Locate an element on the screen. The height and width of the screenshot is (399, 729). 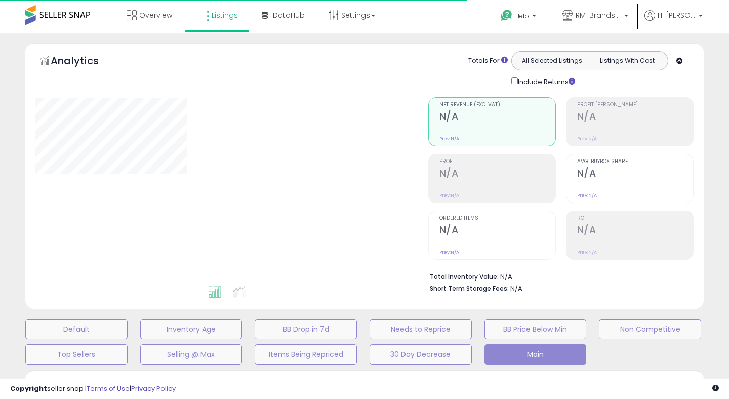
span: ROI is located at coordinates (635, 218).